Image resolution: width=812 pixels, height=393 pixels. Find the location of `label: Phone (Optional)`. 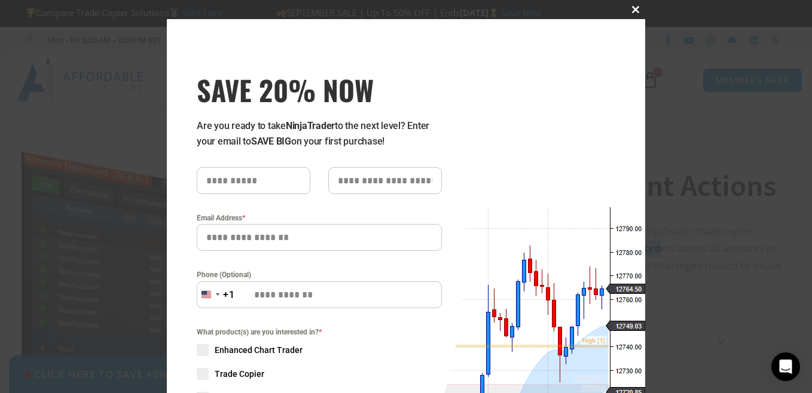

label: Phone (Optional) is located at coordinates (319, 275).